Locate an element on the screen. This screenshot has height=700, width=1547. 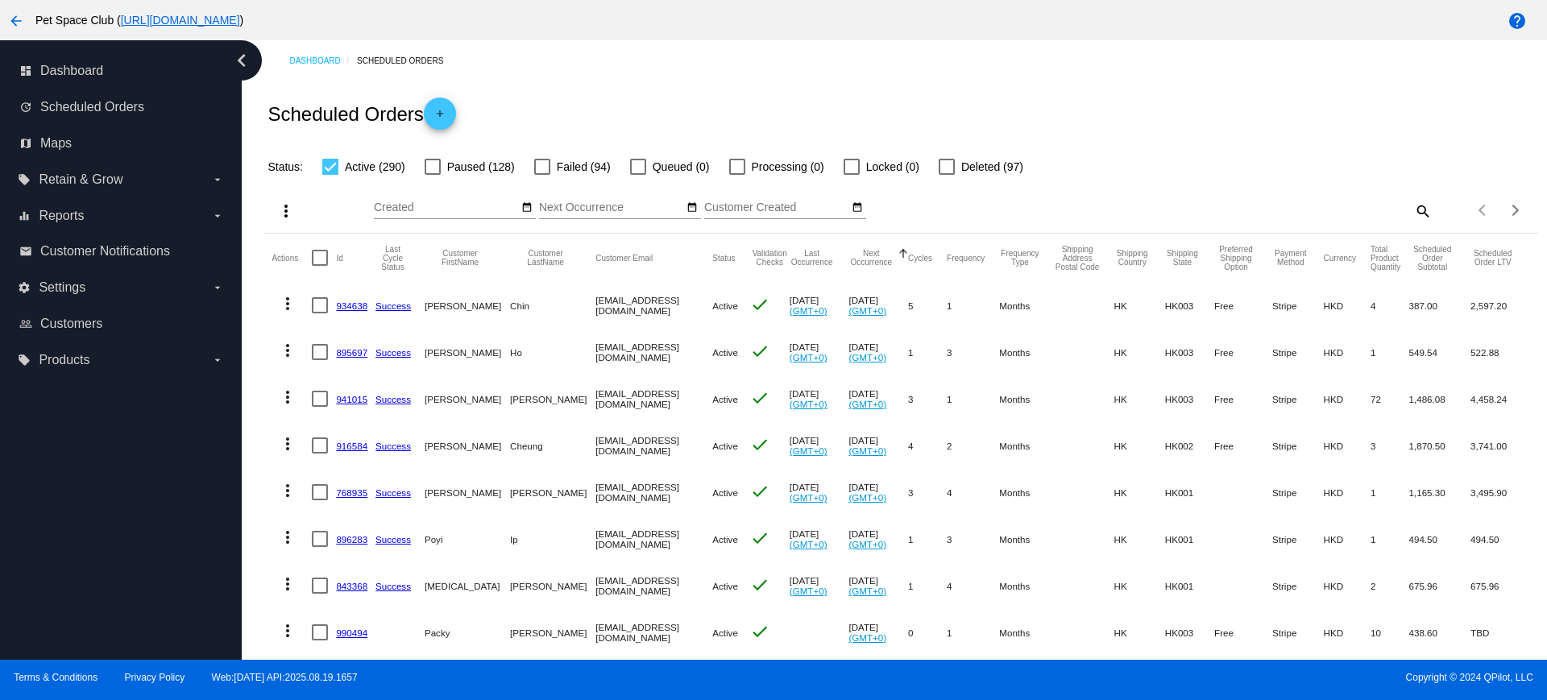
button: Change sorting for PaymentMethod.Type is located at coordinates (1290, 258).